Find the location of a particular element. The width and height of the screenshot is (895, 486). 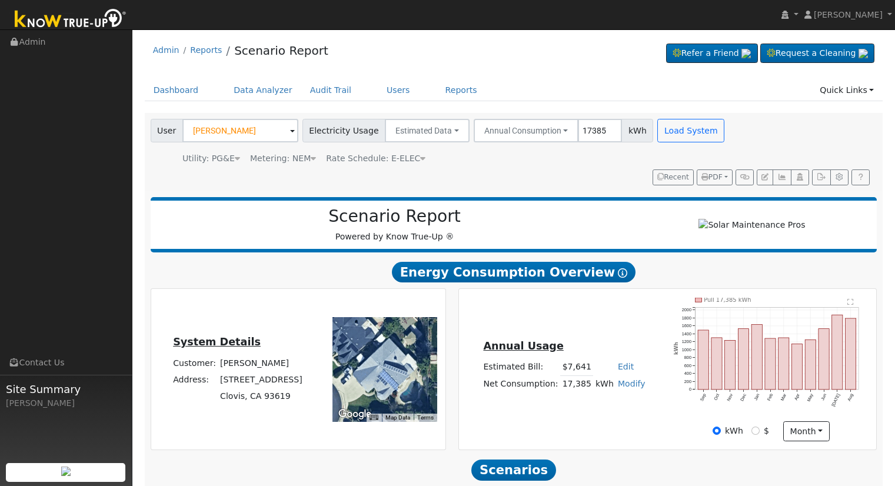

text: 200 is located at coordinates (688, 381).